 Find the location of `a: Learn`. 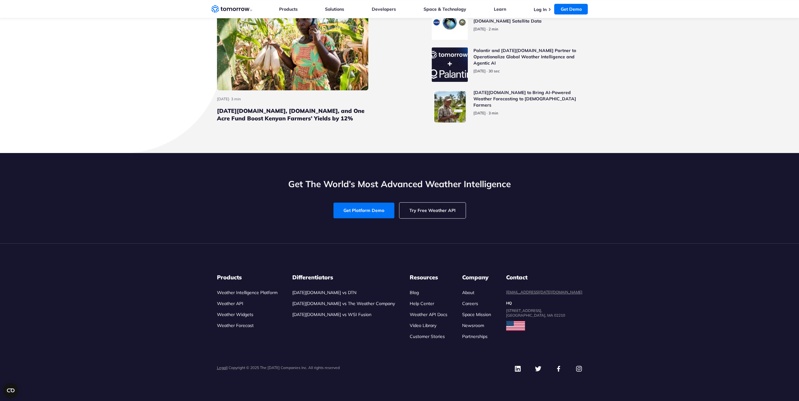

a: Learn is located at coordinates (500, 9).